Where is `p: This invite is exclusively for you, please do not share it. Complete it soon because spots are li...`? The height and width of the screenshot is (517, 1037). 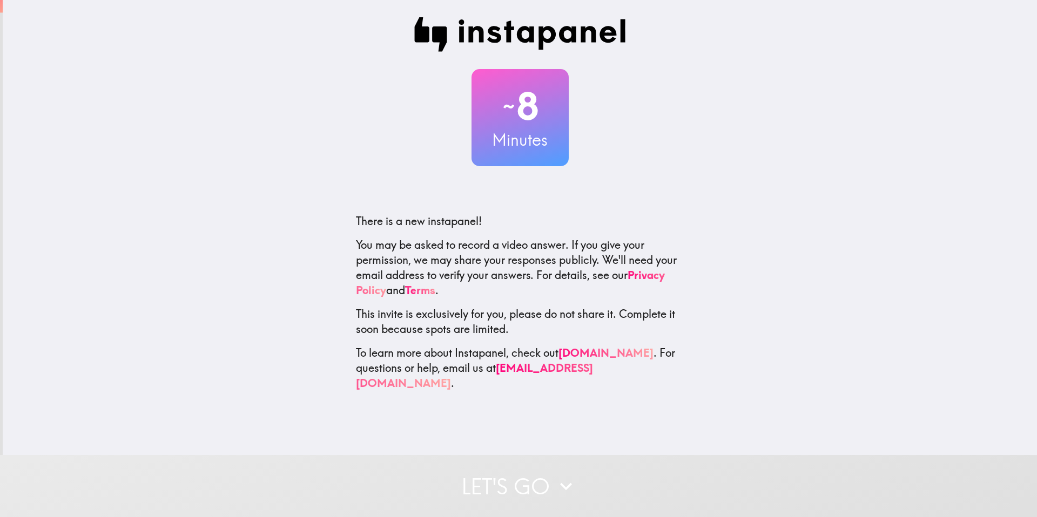
p: This invite is exclusively for you, please do not share it. Complete it soon because spots are li... is located at coordinates (520, 322).